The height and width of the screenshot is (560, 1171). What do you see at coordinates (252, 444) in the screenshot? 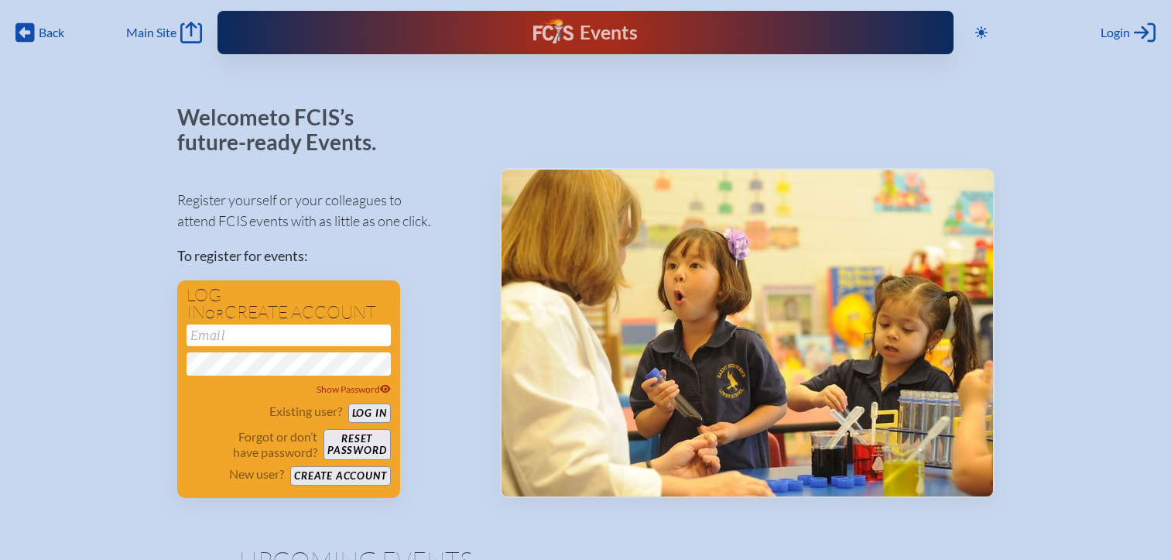
I see `p: Forgot or don’t have password?` at bounding box center [252, 444].